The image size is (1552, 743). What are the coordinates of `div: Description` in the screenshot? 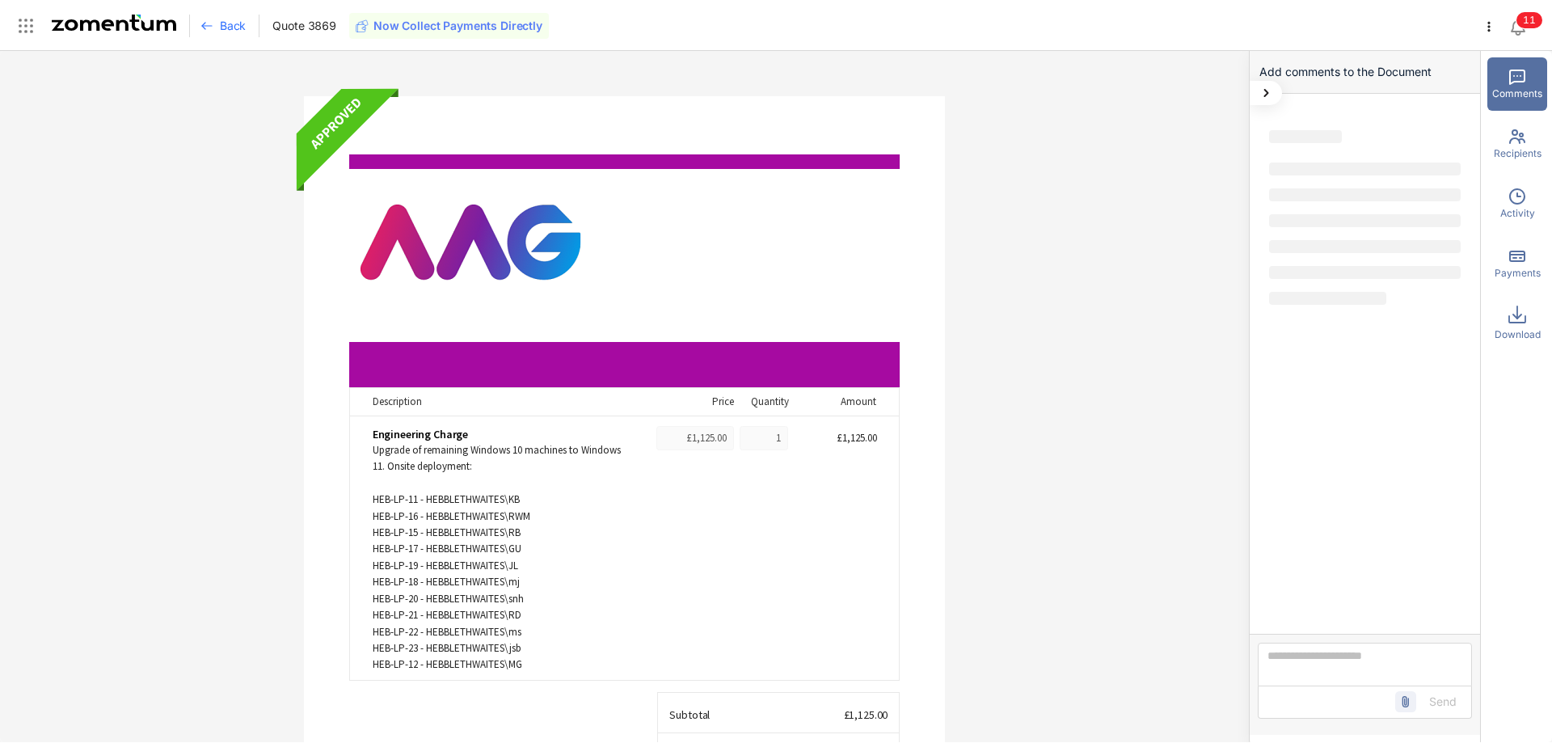 It's located at (500, 402).